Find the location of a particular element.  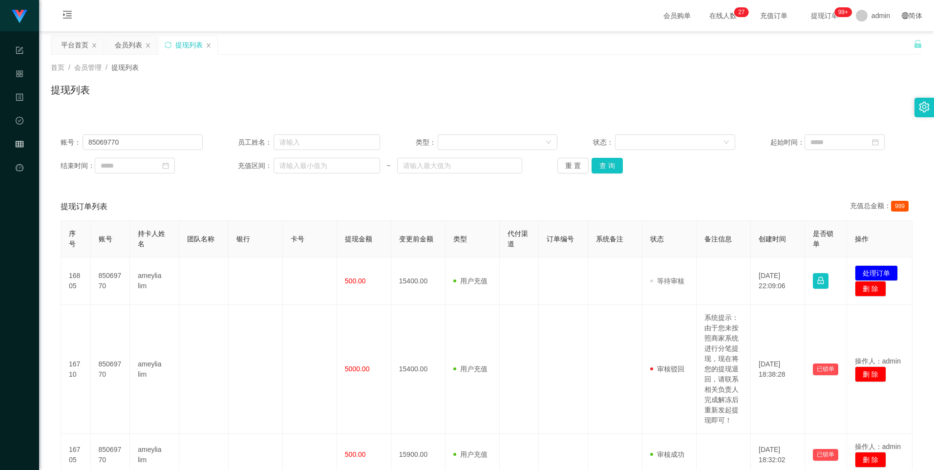

i: 图标: form is located at coordinates (20, 52).